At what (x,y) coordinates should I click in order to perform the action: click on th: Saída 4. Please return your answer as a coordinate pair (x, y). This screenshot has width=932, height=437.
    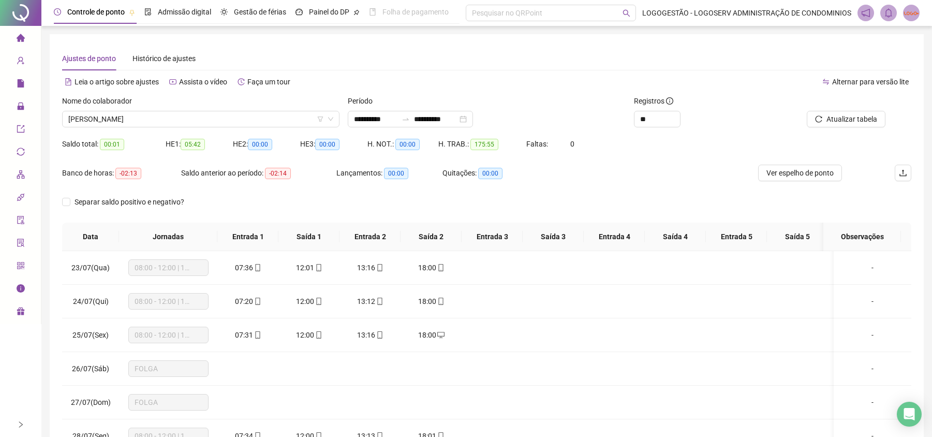
    Looking at the image, I should click on (675, 236).